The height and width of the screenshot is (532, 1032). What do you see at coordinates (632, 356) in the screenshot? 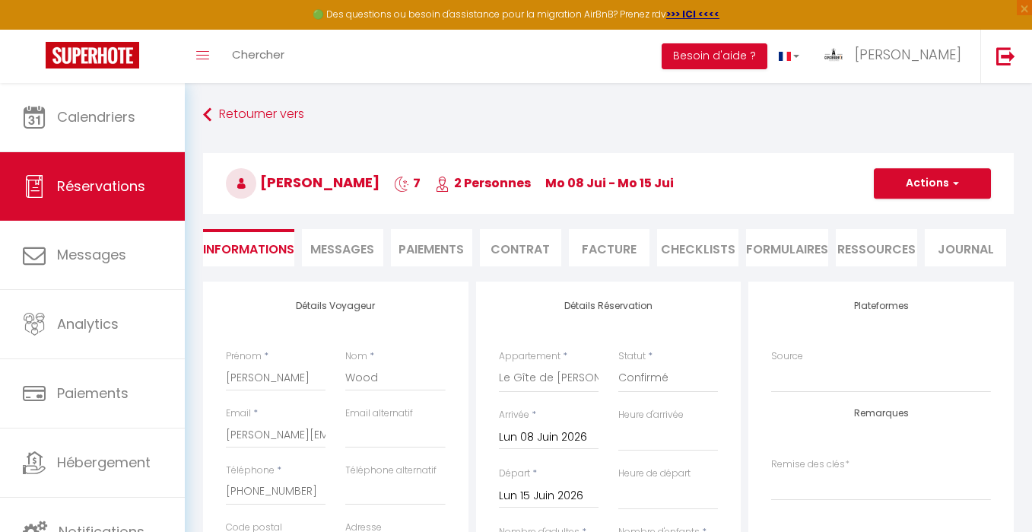
I see `label: Statut` at bounding box center [632, 356].